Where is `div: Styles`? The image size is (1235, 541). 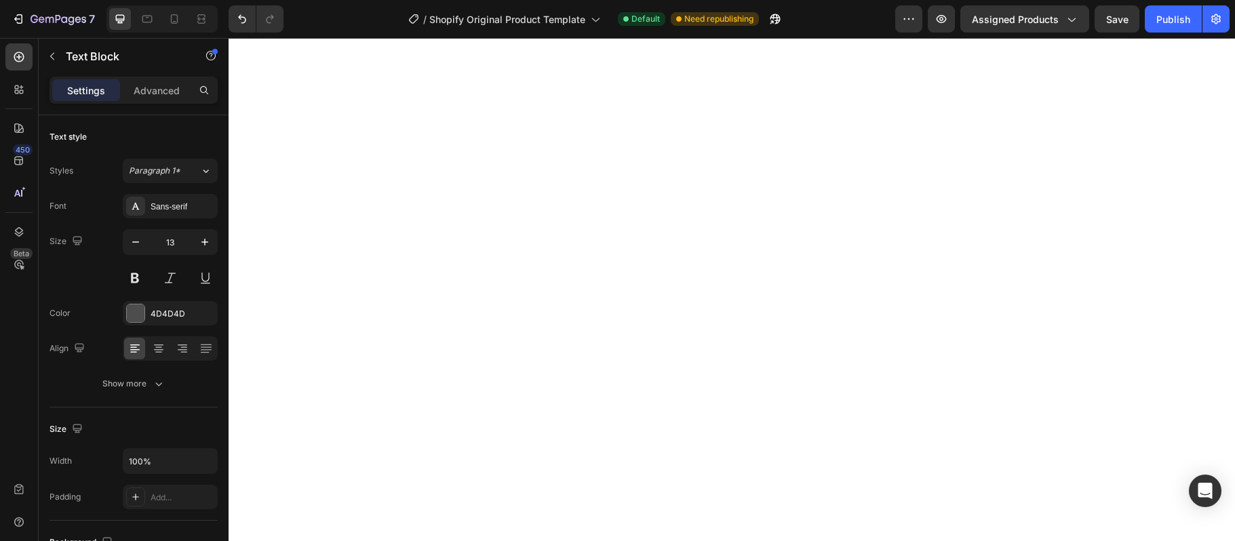
div: Styles is located at coordinates (61, 171).